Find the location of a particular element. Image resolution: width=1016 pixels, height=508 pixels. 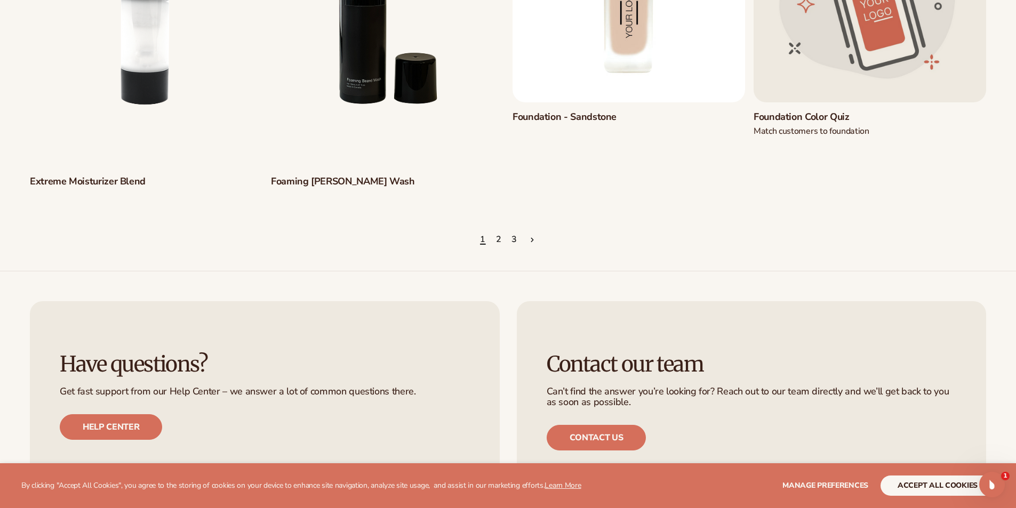

a: Page 3 is located at coordinates (514, 240).